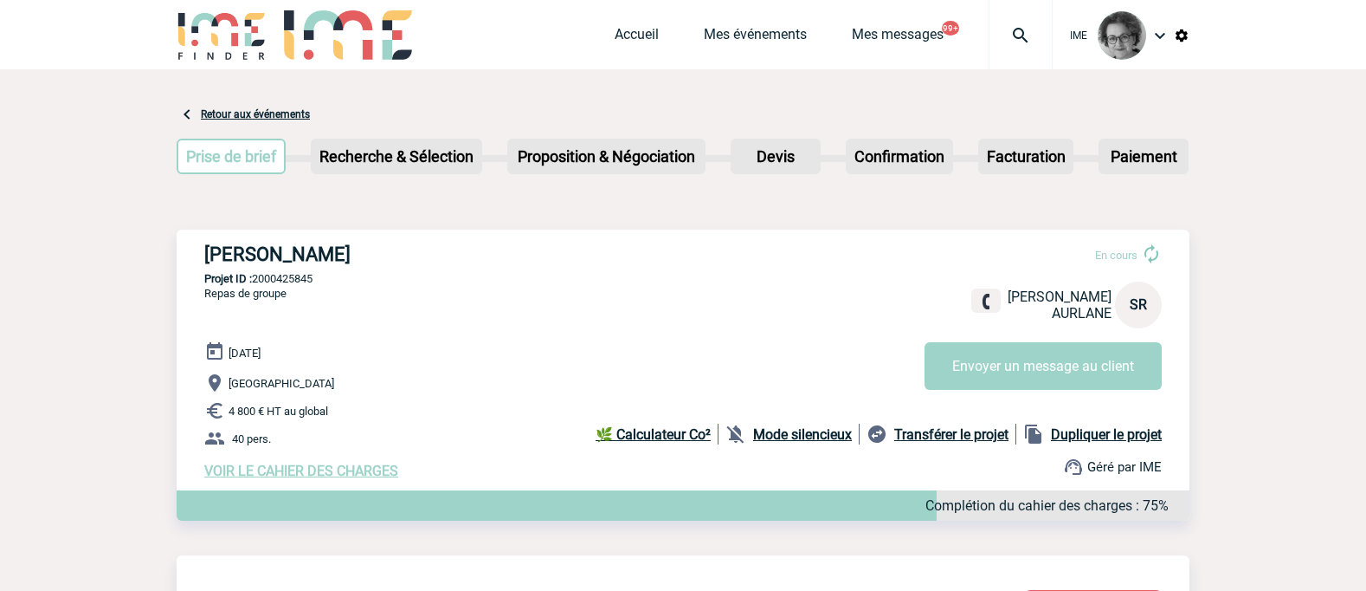 This screenshot has width=1366, height=591. Describe the element at coordinates (1122, 36) in the screenshot. I see `img: 101028-0.jpg` at that location.